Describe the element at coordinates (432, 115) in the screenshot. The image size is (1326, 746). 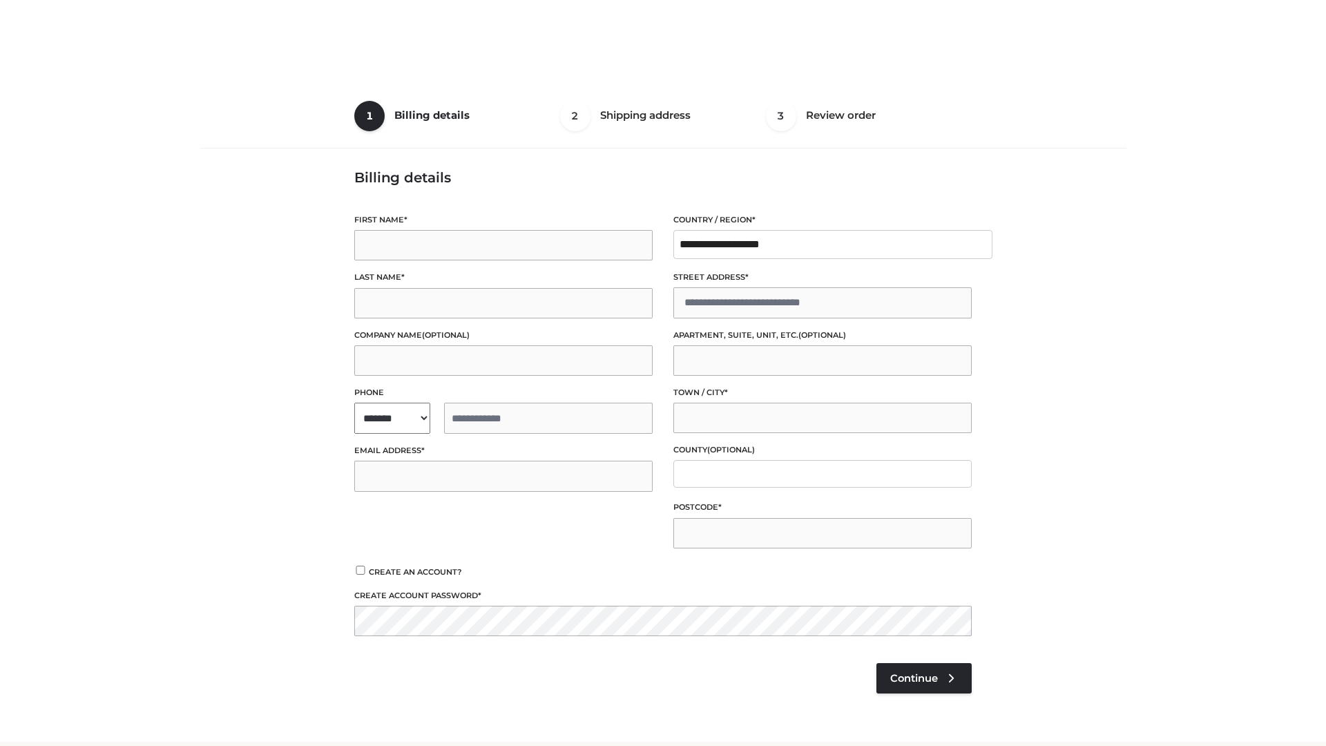
I see `span: Billing details` at that location.